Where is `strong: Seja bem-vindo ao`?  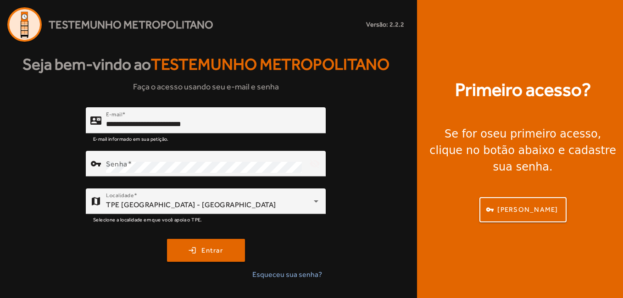 strong: Seja bem-vindo ao is located at coordinates (206, 64).